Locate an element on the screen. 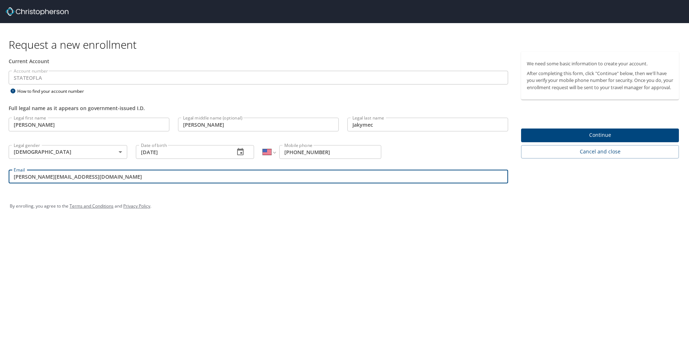 Image resolution: width=689 pixels, height=361 pixels. span: Continue is located at coordinates (600, 135).